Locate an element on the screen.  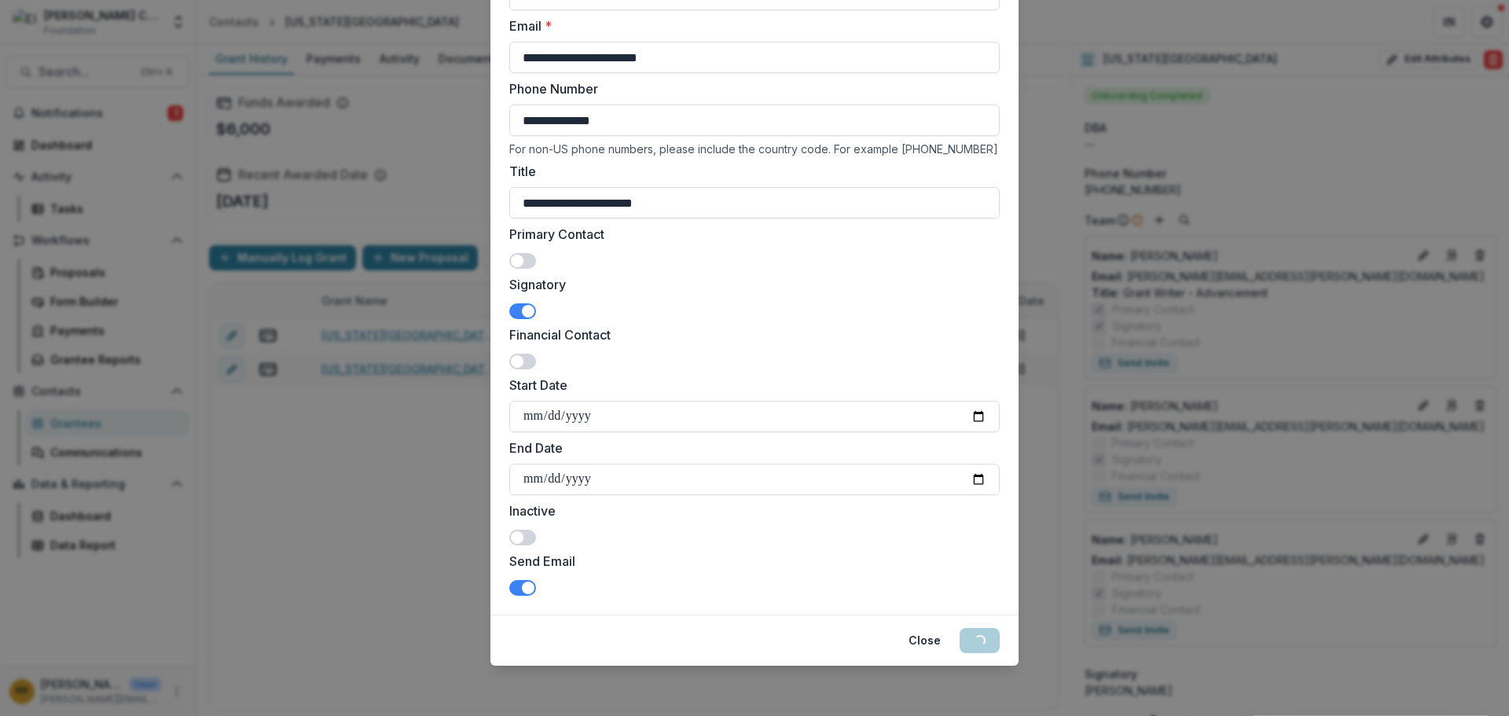
label: Send Email is located at coordinates (750, 561).